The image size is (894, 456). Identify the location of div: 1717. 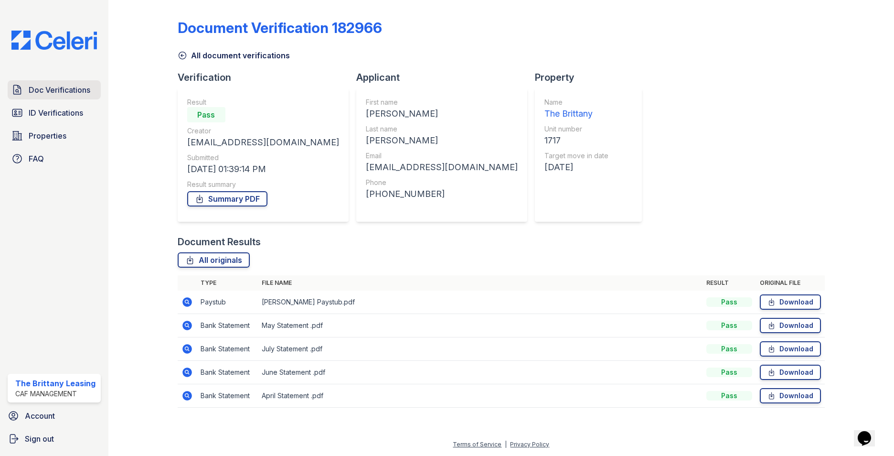
(577, 140).